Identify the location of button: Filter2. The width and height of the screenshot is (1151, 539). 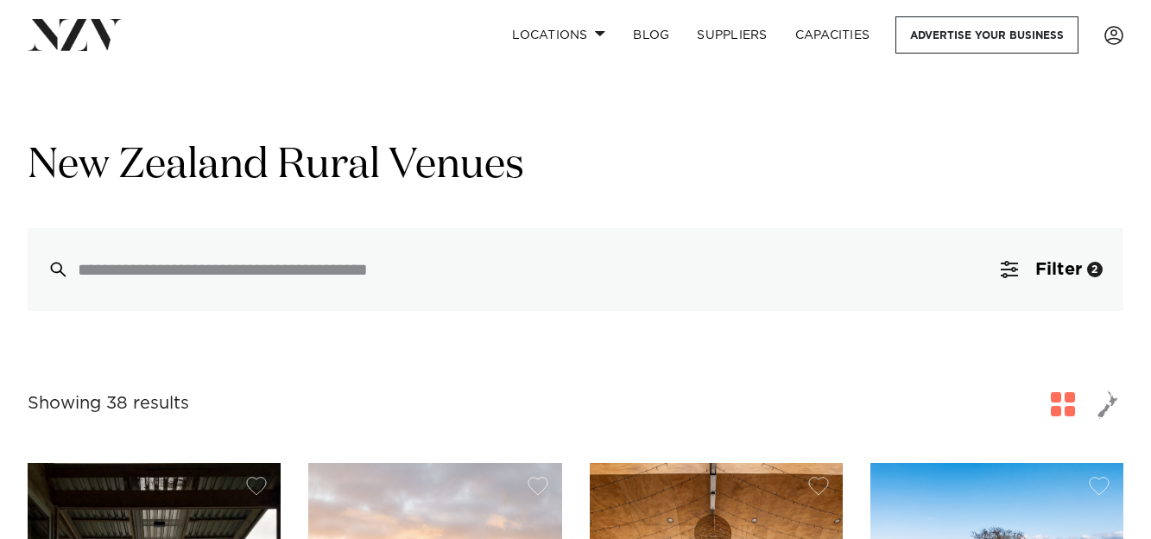
(1052, 269).